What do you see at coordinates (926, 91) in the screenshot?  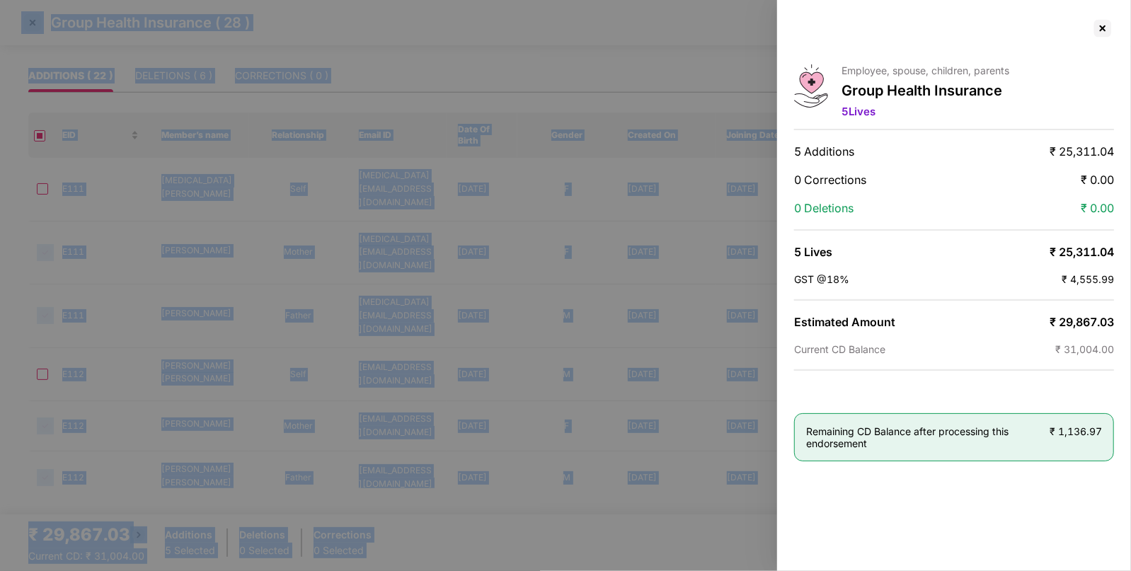 I see `p: Group Health Insurance` at bounding box center [926, 91].